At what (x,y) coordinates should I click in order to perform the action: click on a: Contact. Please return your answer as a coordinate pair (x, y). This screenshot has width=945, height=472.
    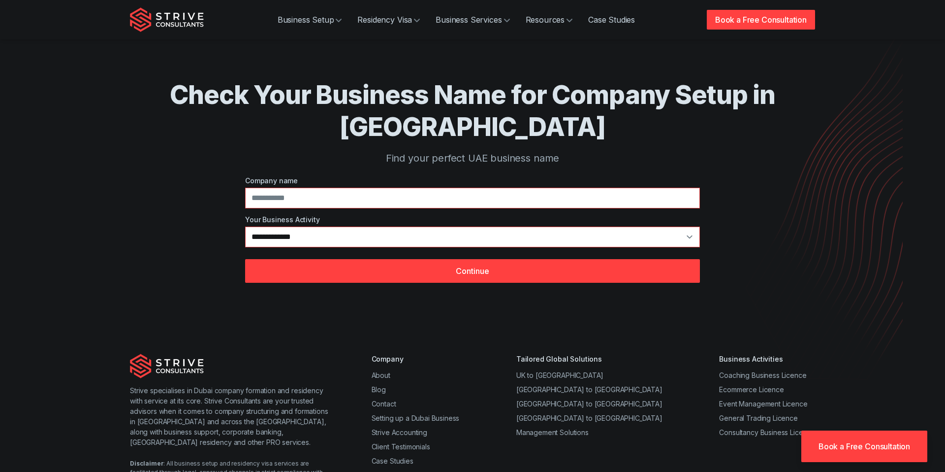
    Looking at the image, I should click on (384, 403).